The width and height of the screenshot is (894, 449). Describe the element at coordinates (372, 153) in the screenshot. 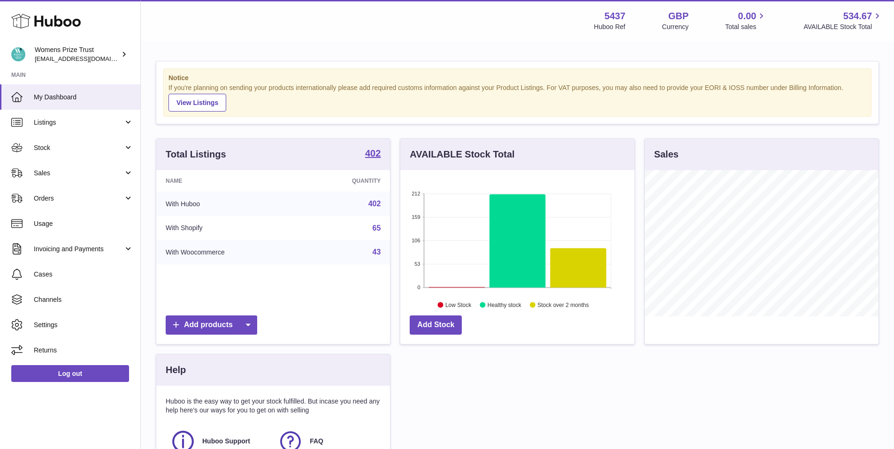

I see `strong: 402` at that location.